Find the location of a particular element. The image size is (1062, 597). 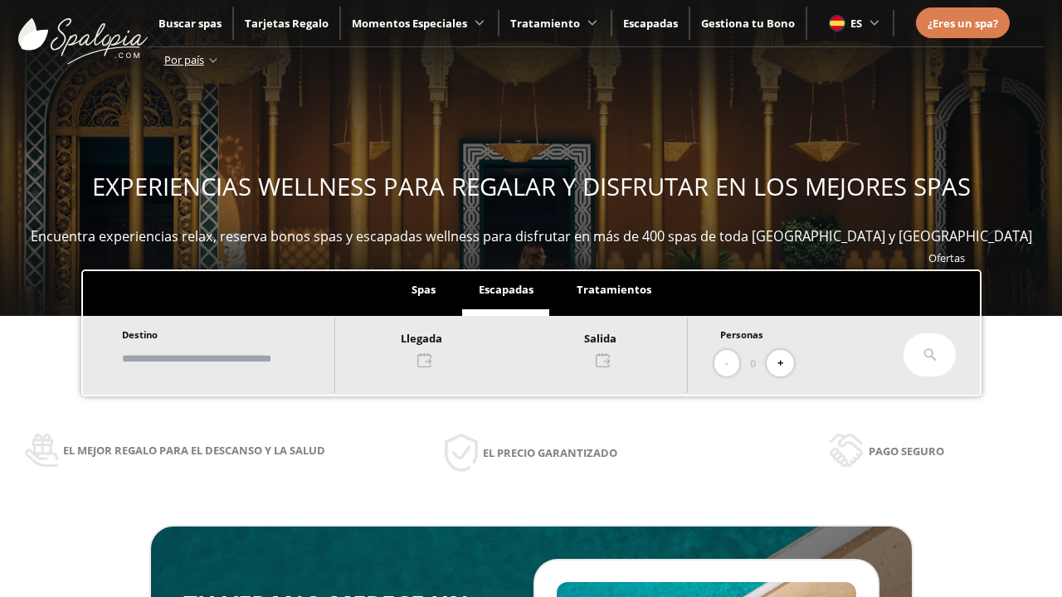

img: ImgLogoSpalopia.BvClDcEz.svg is located at coordinates (83, 33).